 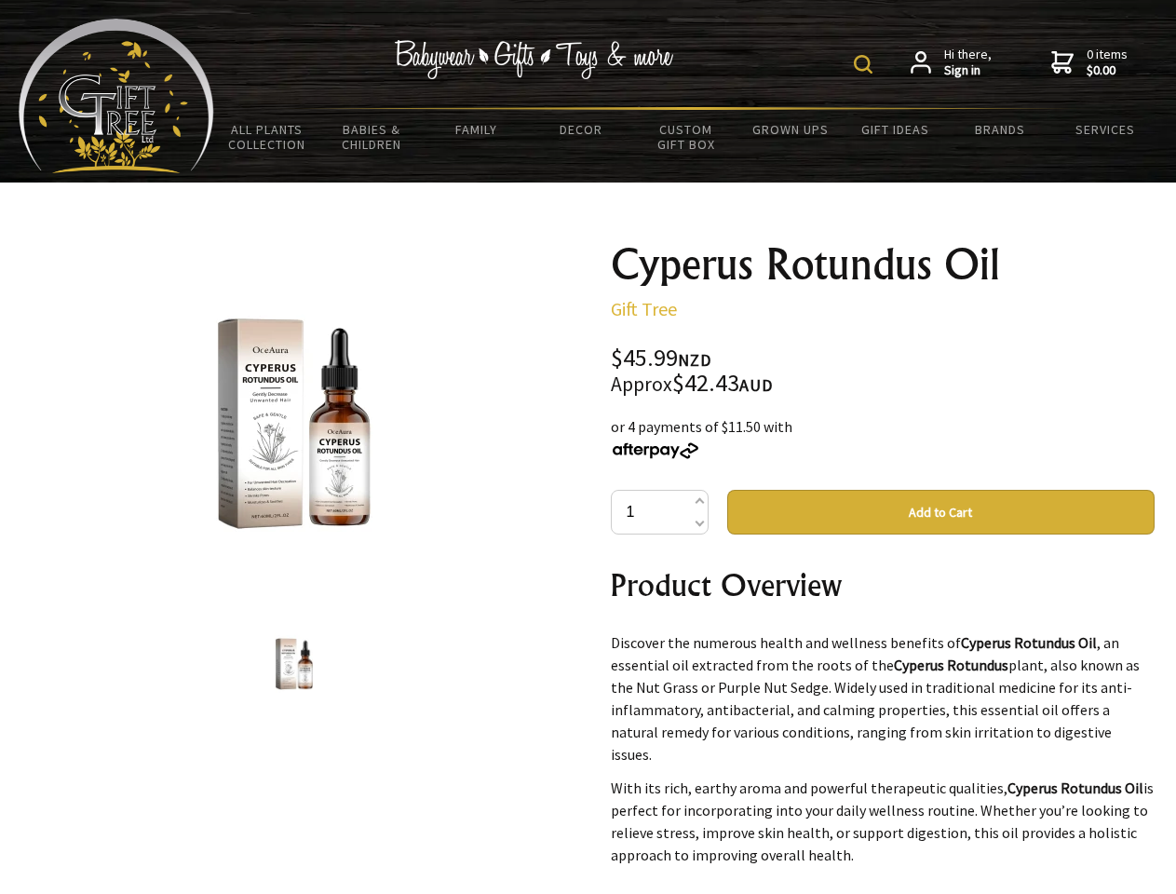 What do you see at coordinates (643, 308) in the screenshot?
I see `a: Gift Tree` at bounding box center [643, 308].